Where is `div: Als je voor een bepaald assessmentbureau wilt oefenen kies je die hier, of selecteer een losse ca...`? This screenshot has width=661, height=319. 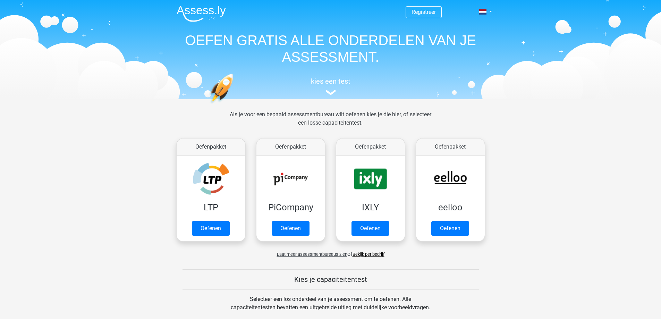
div: Als je voor een bepaald assessmentbureau wilt oefenen kies je die hier, of selecteer een losse ca... is located at coordinates (331, 123).